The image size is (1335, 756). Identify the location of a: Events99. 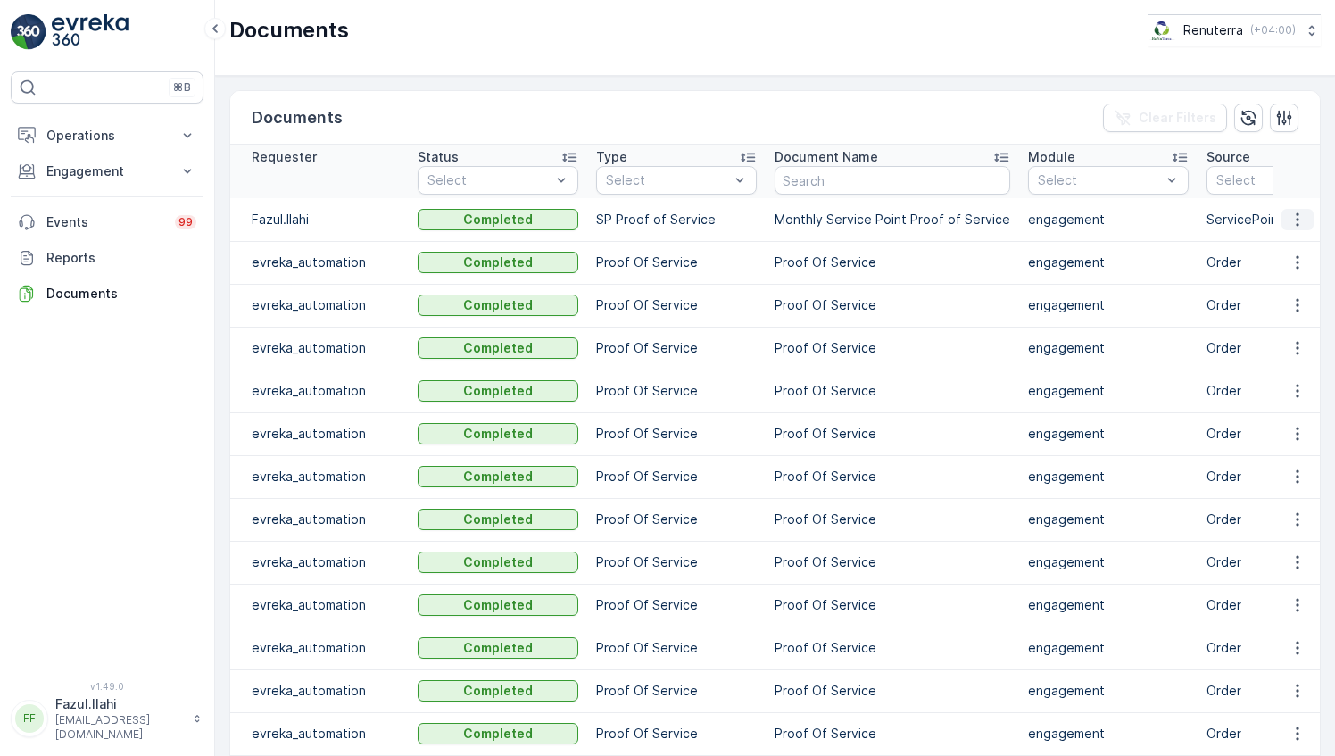
(107, 222).